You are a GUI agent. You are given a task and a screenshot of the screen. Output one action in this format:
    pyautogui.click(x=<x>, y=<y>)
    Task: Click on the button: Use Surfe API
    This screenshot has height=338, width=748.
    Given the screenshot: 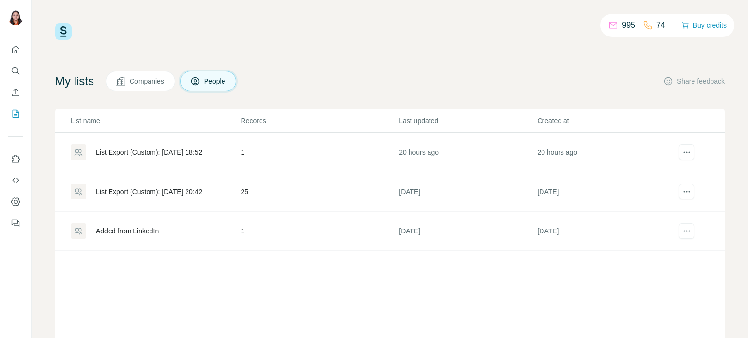 What is the action you would take?
    pyautogui.click(x=16, y=181)
    